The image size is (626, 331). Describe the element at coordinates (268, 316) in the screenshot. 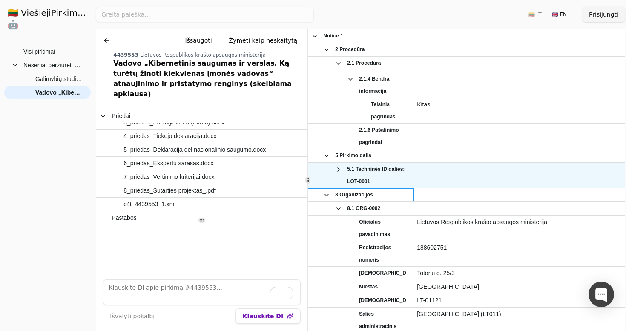

I see `button: Klauskite DI` at that location.